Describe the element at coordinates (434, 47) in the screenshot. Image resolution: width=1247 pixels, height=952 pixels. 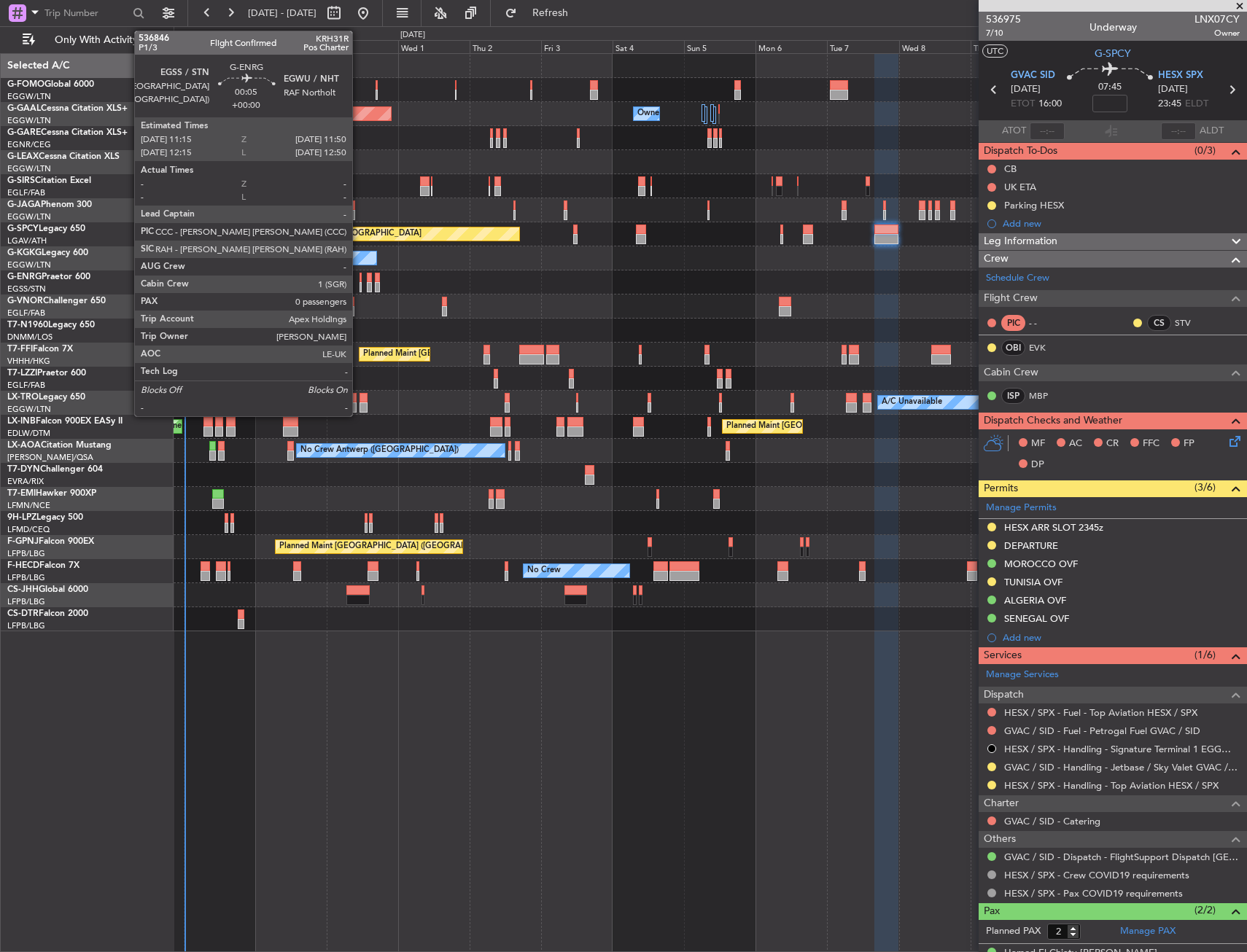
I see `div: Wed 1` at that location.